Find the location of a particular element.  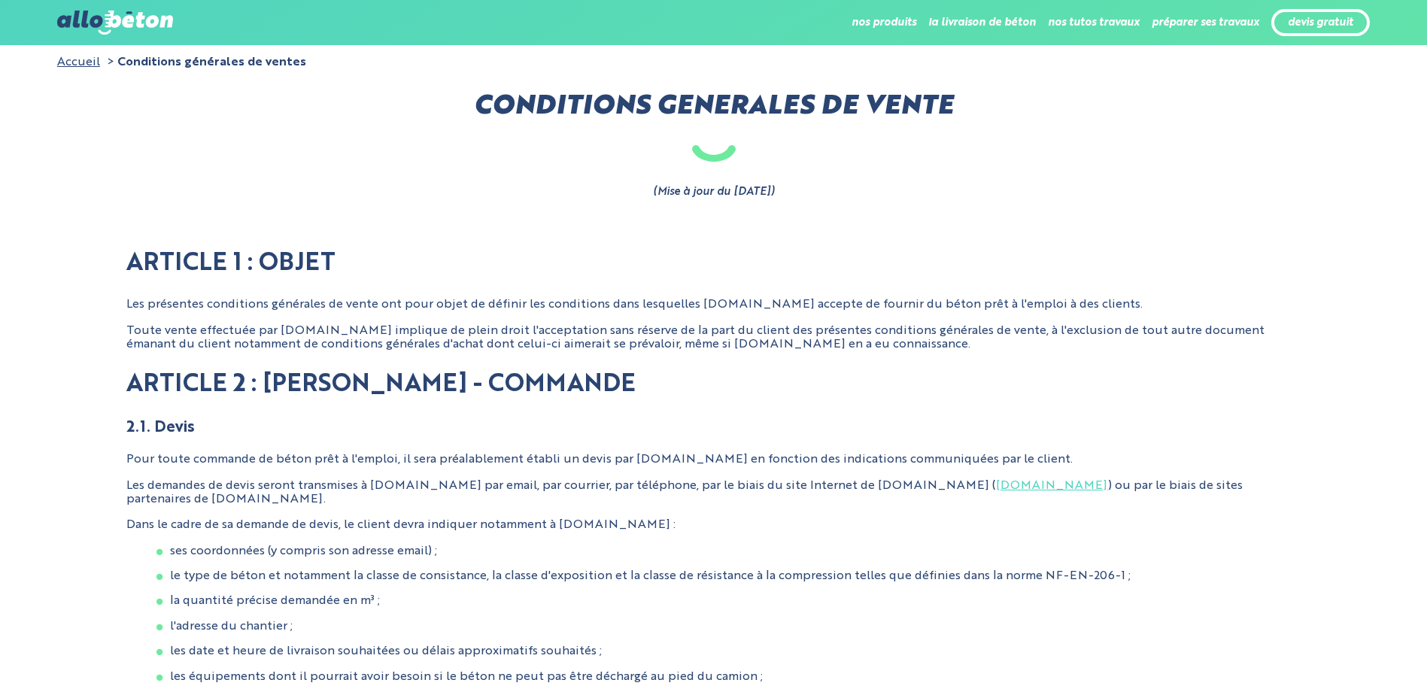

a: Accueil is located at coordinates (78, 62).